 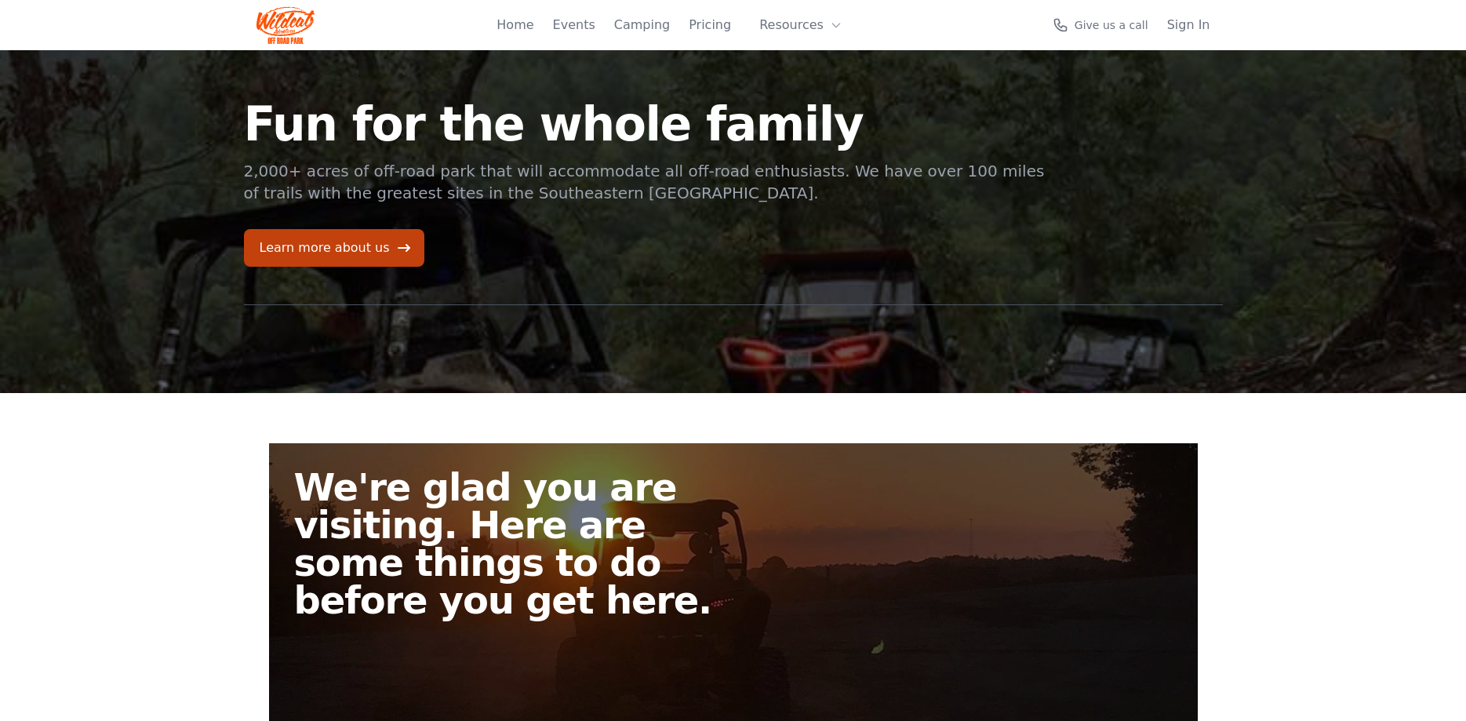 What do you see at coordinates (520, 543) in the screenshot?
I see `h2: We're glad you are visiting. Here are some things to do before you get here.` at bounding box center [520, 543].